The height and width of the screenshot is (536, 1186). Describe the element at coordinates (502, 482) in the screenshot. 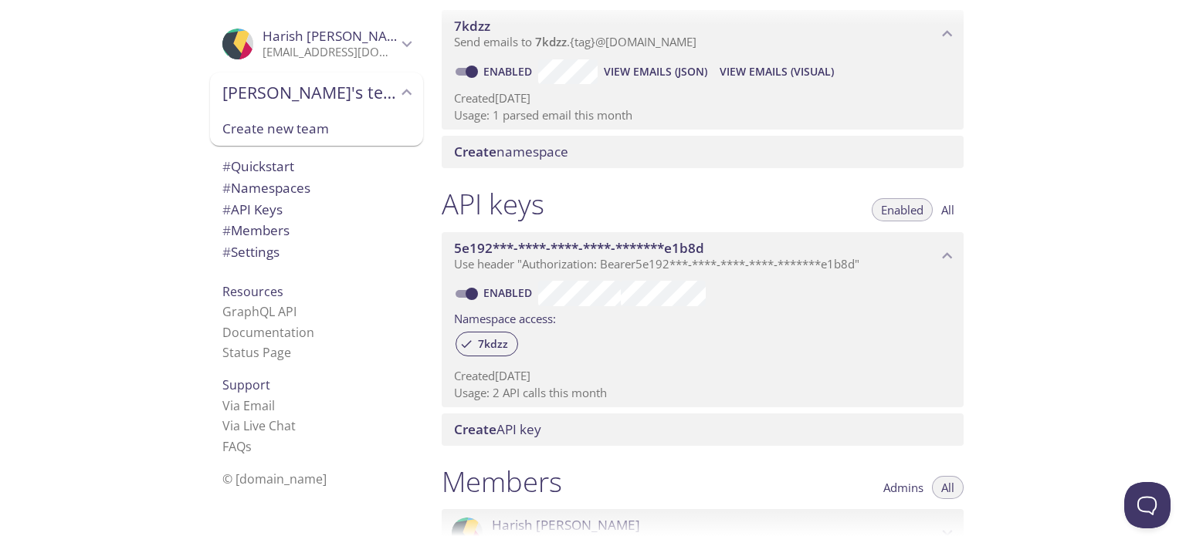

I see `h1: Members` at that location.